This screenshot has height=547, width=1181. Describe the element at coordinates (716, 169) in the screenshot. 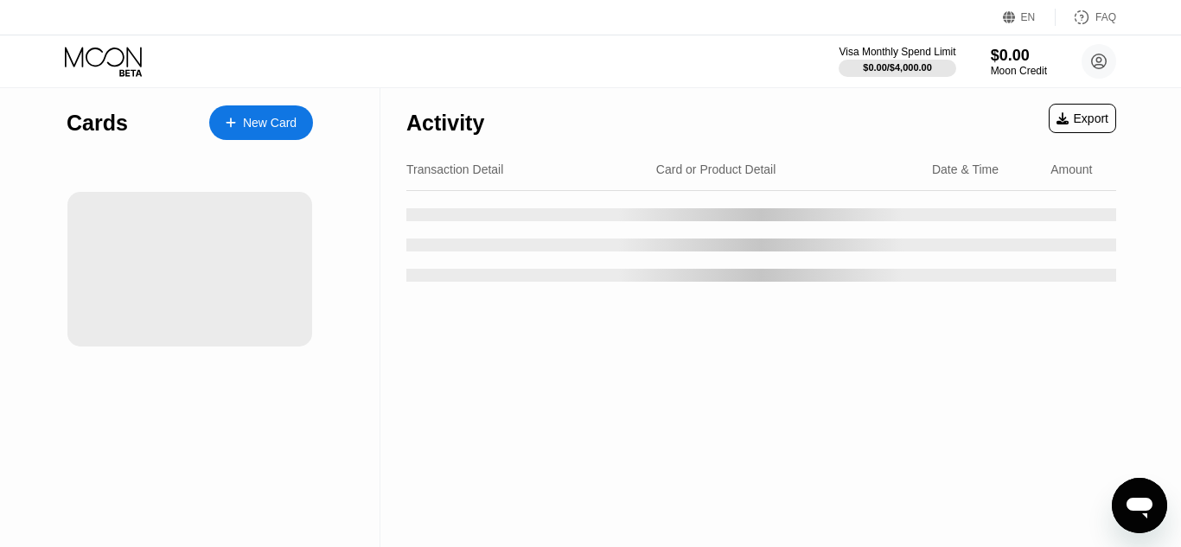

I see `div: Card or Product Detail` at that location.